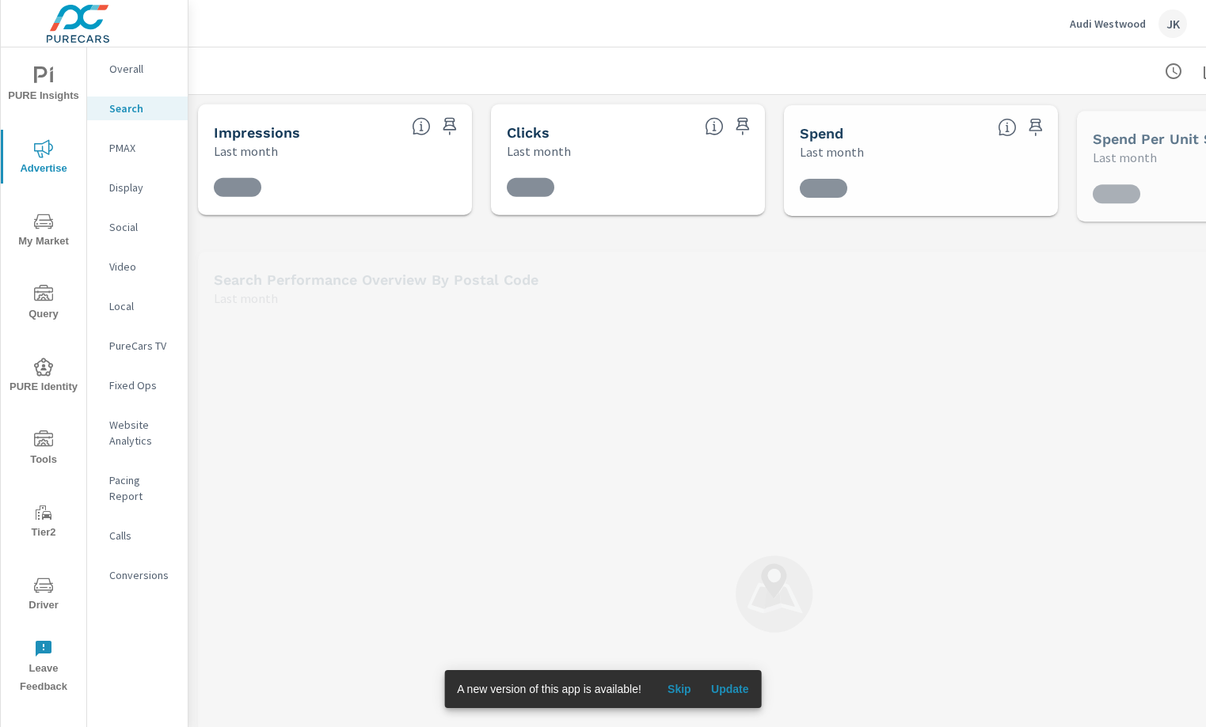 This screenshot has width=1206, height=727. Describe the element at coordinates (1107, 24) in the screenshot. I see `p: Audi Westwood` at that location.